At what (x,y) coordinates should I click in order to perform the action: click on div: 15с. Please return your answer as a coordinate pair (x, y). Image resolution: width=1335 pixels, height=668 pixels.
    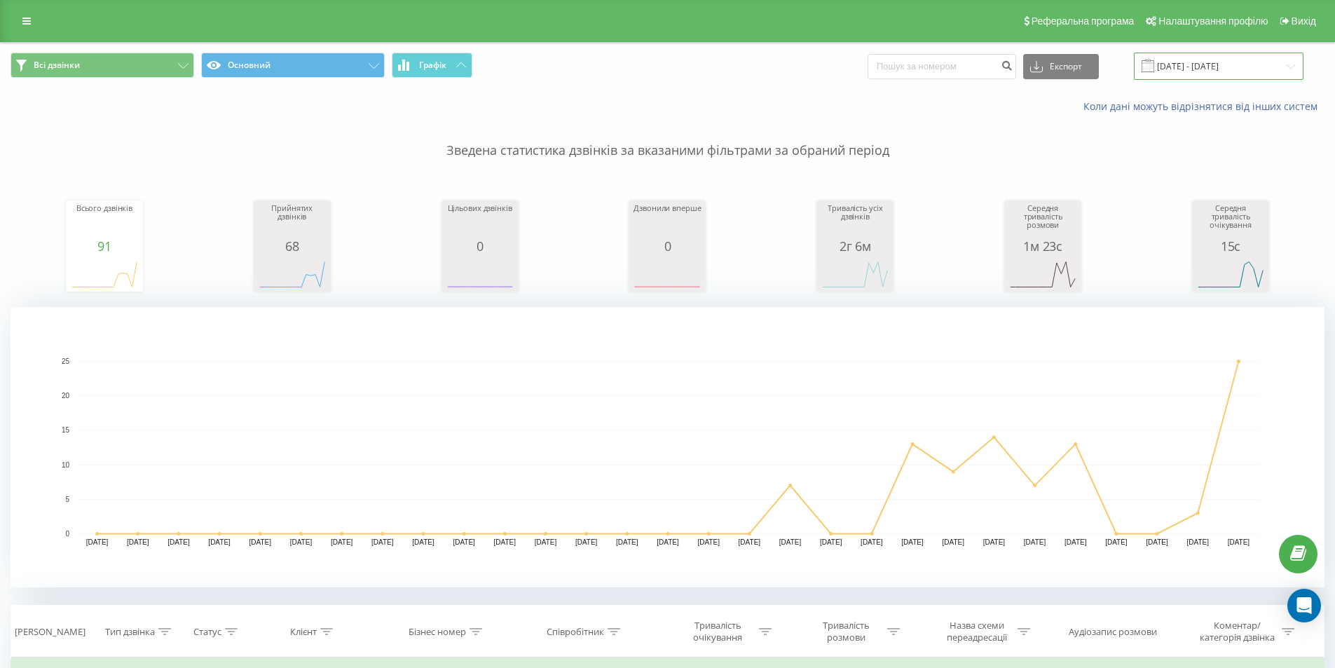
    Looking at the image, I should click on (1231, 246).